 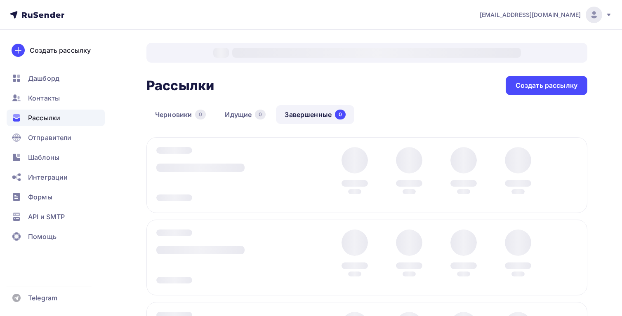 What do you see at coordinates (44, 98) in the screenshot?
I see `span: Контакты` at bounding box center [44, 98].